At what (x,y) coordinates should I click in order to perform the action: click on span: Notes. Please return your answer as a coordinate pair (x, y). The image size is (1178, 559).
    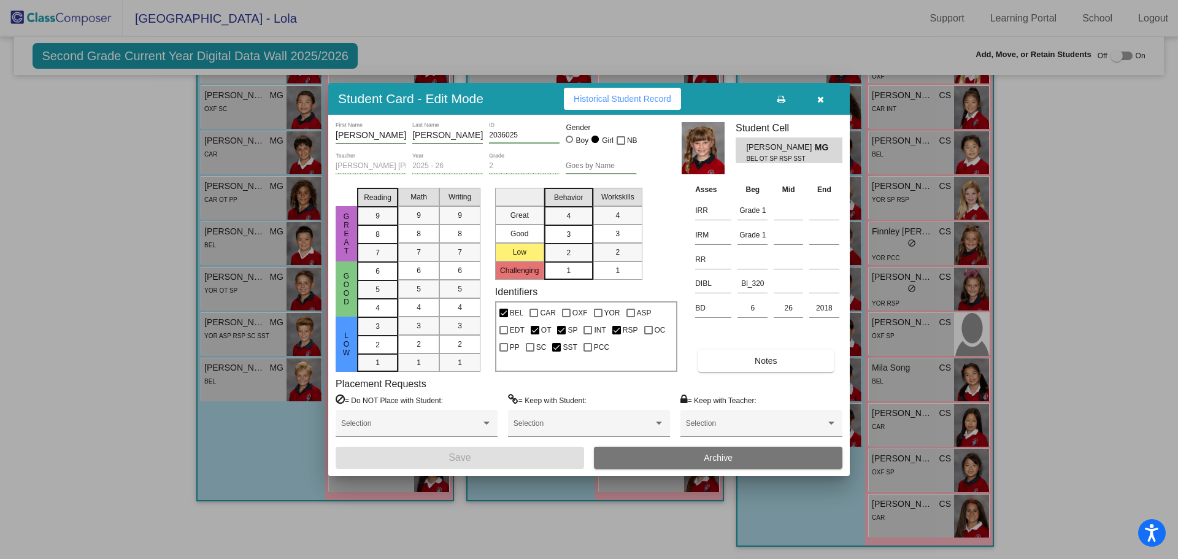
    Looking at the image, I should click on (765, 361).